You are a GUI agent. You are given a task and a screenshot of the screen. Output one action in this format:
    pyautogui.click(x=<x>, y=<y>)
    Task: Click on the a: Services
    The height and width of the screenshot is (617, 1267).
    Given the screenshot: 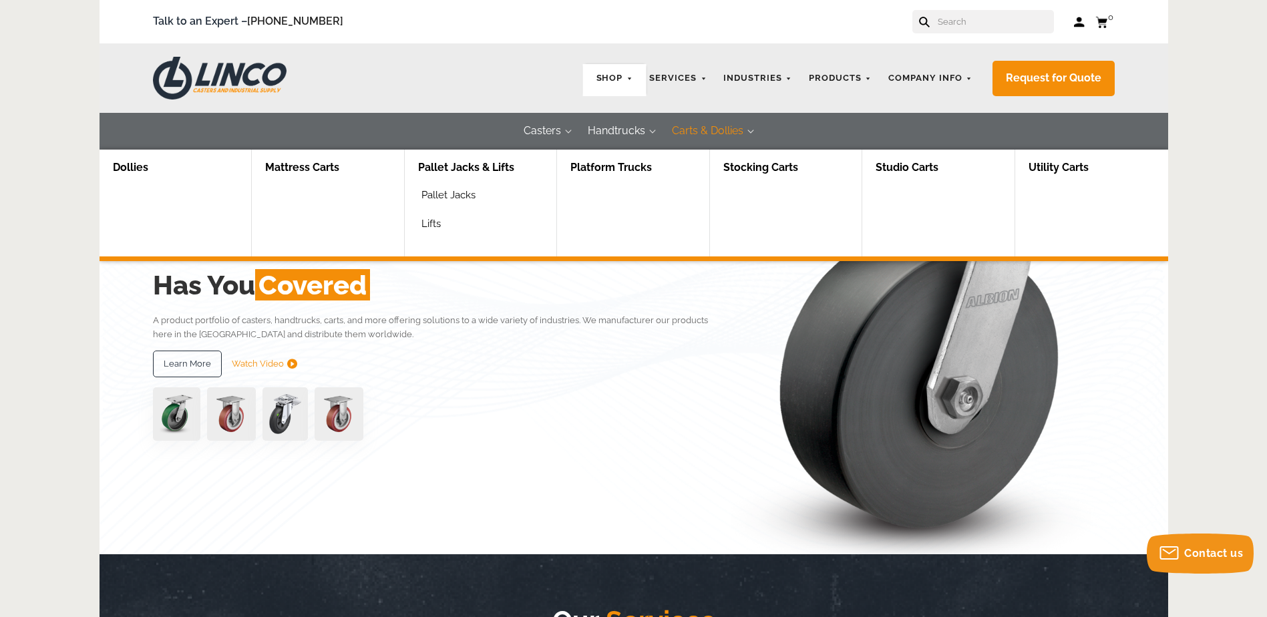 What is the action you would take?
    pyautogui.click(x=678, y=78)
    